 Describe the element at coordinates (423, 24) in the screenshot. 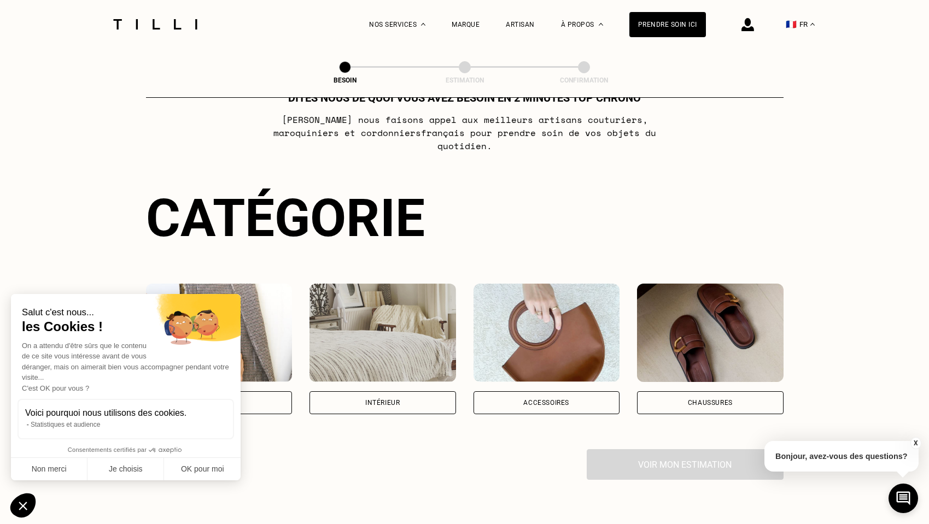

I see `img: Menu déroulant` at that location.